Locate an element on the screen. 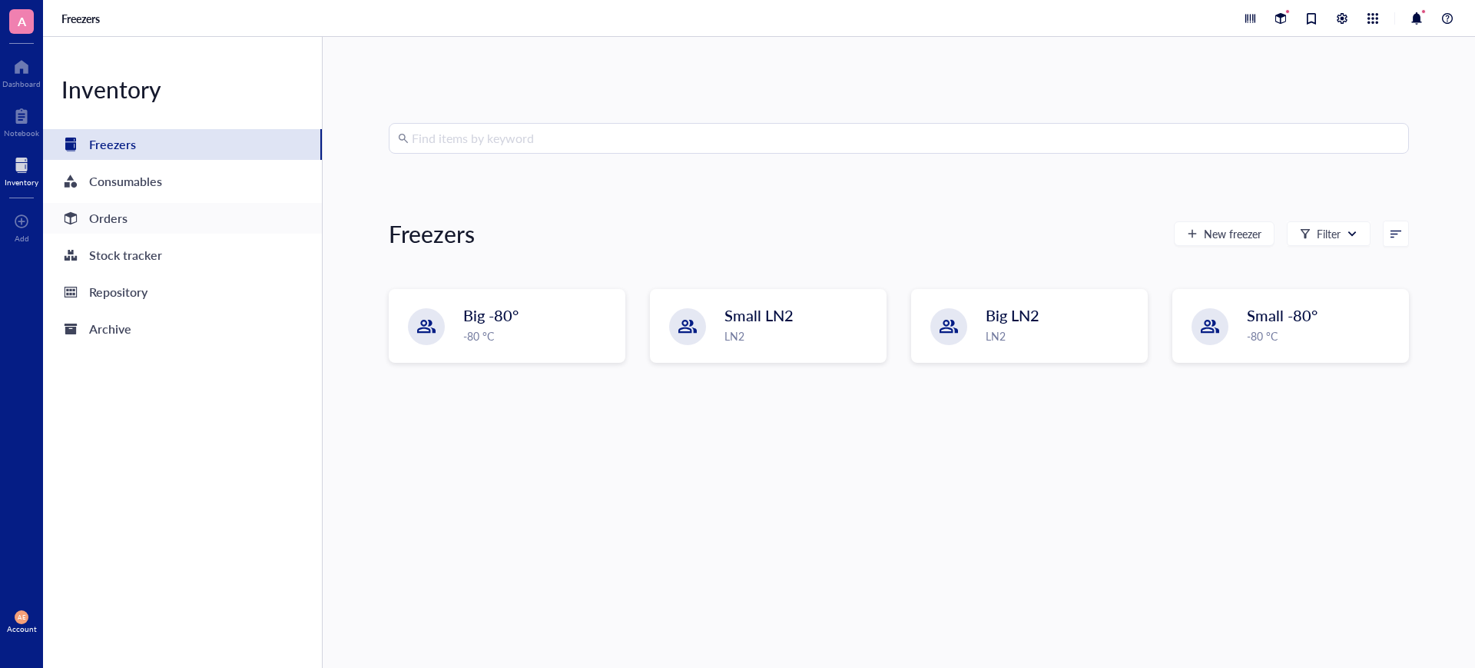  div: Stock tracker is located at coordinates (125, 255).